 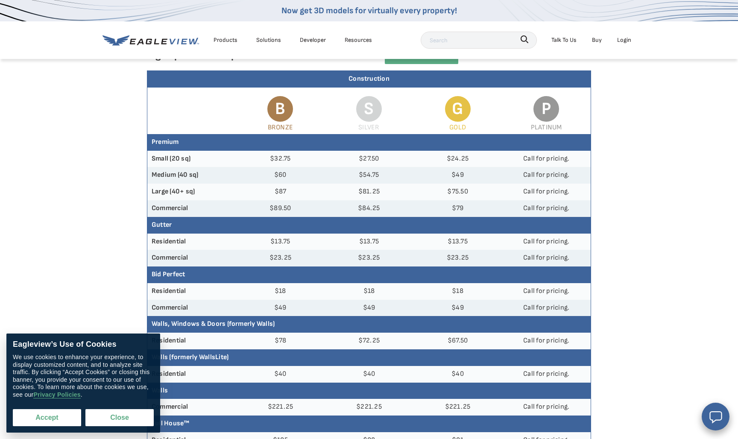 What do you see at coordinates (313, 40) in the screenshot?
I see `a: Developer` at bounding box center [313, 40].